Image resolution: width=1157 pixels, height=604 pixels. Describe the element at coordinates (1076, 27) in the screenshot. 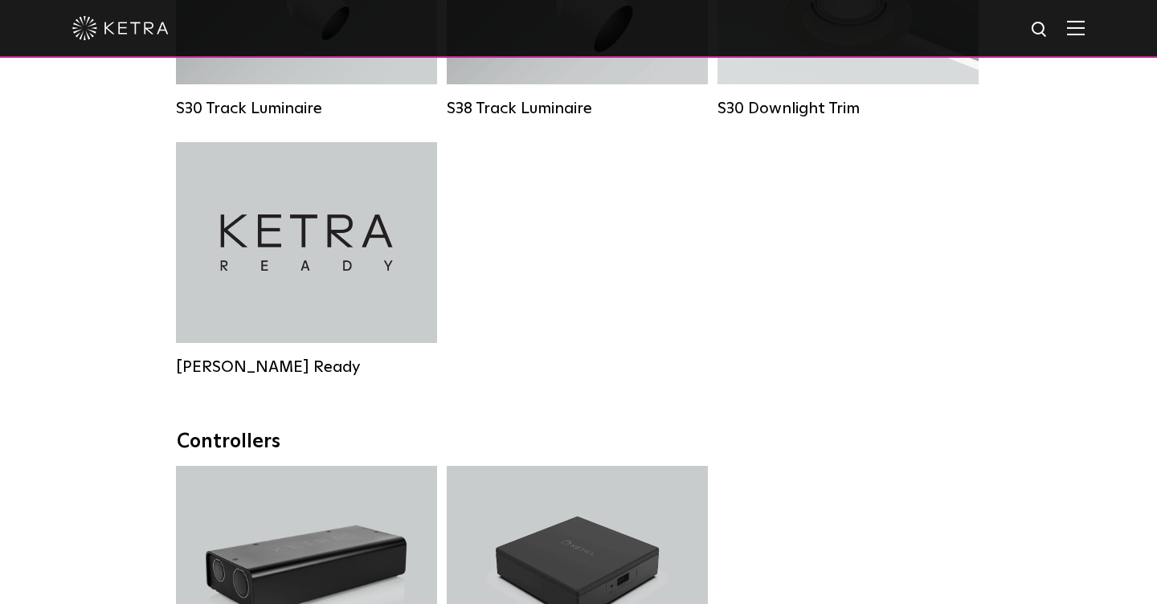

I see `img: Hamburger%20Nav.svg` at that location.